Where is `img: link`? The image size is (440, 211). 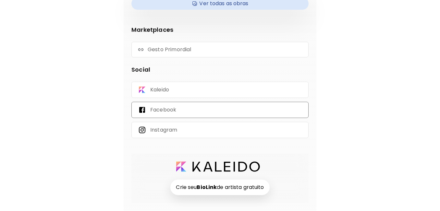
img: link is located at coordinates (141, 50).